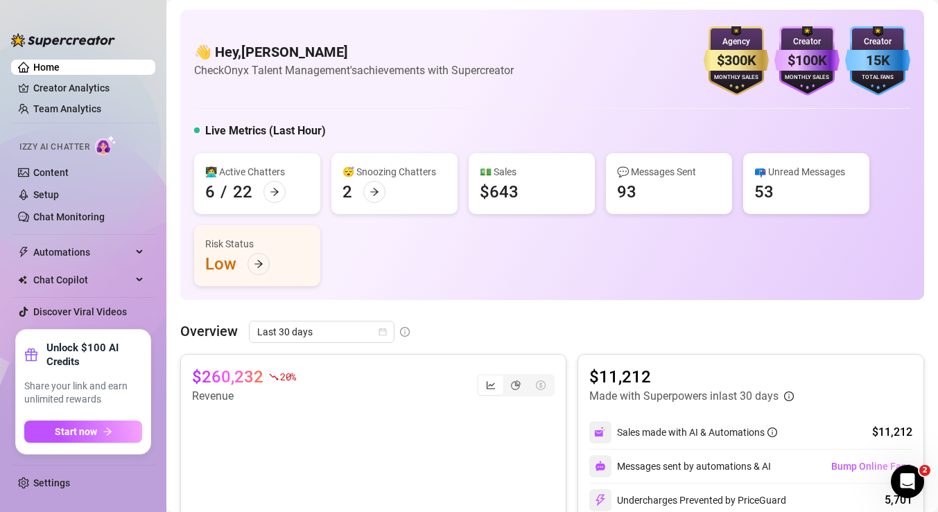 The width and height of the screenshot is (938, 512). What do you see at coordinates (807, 60) in the screenshot?
I see `div: $100K` at bounding box center [807, 60].